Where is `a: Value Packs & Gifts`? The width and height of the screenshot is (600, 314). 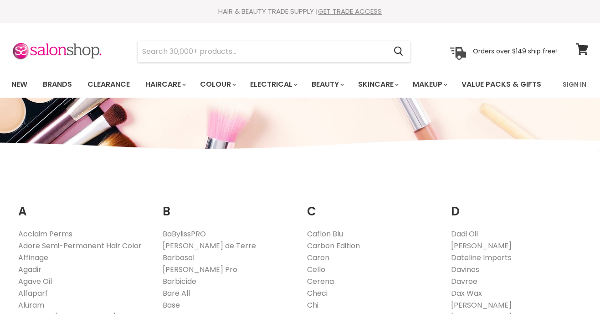 a: Value Packs & Gifts is located at coordinates (501, 84).